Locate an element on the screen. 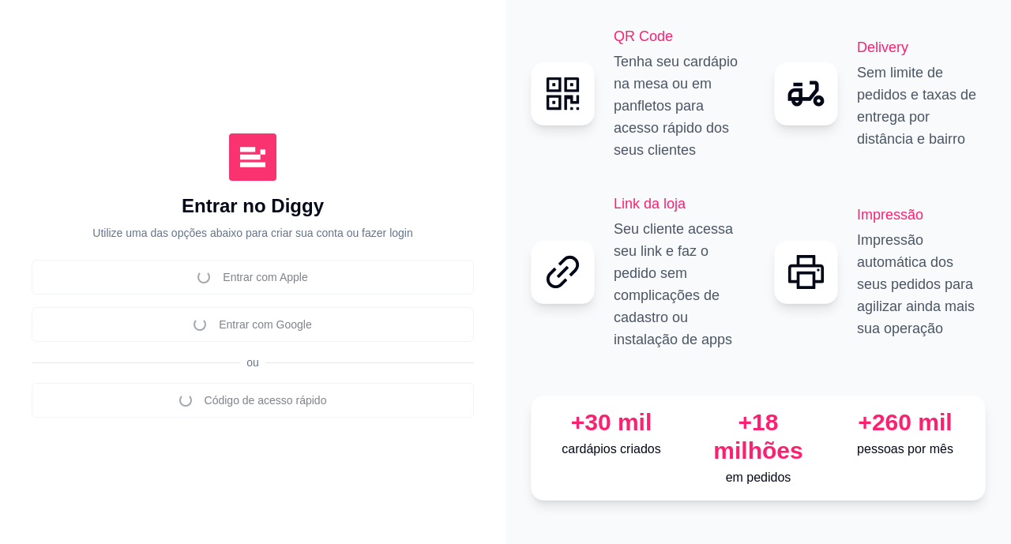 The height and width of the screenshot is (544, 1011). h2: Impressão is located at coordinates (921, 215).